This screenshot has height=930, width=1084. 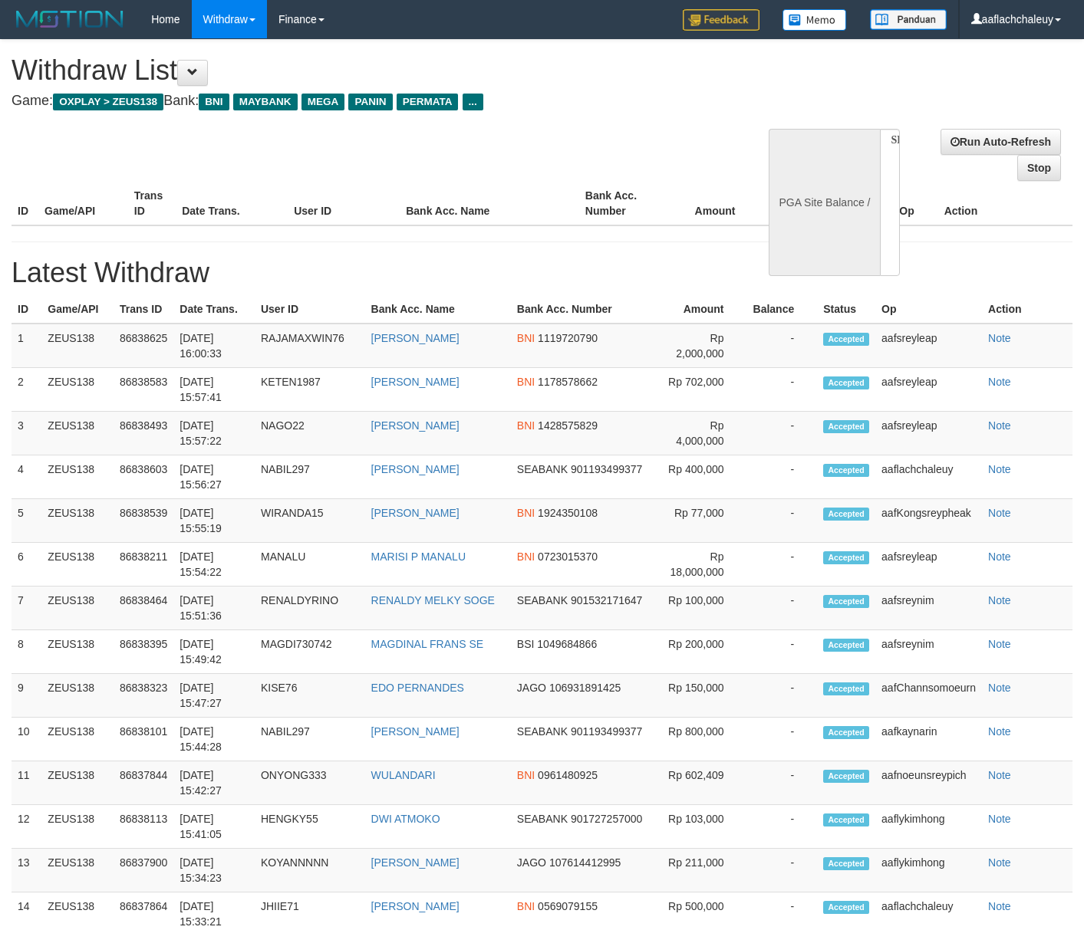 I want to click on td: 86838113, so click(x=143, y=827).